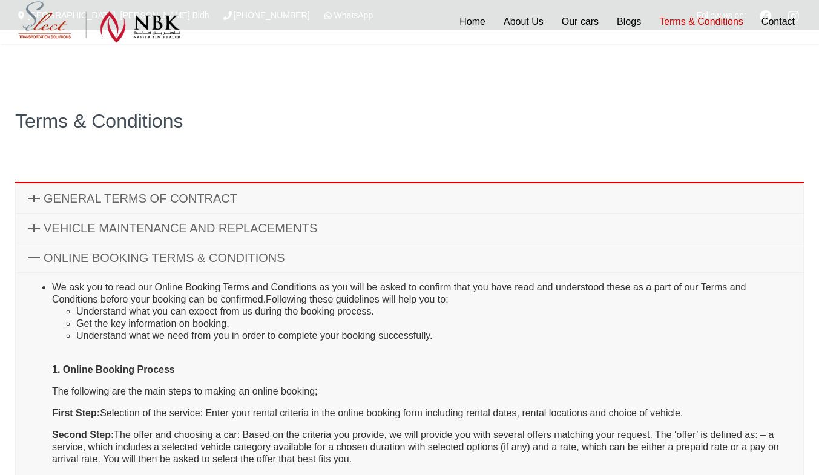 This screenshot has width=819, height=475. I want to click on span: VEHICLE MAINTENANCE AND REPLACEMENTS, so click(180, 228).